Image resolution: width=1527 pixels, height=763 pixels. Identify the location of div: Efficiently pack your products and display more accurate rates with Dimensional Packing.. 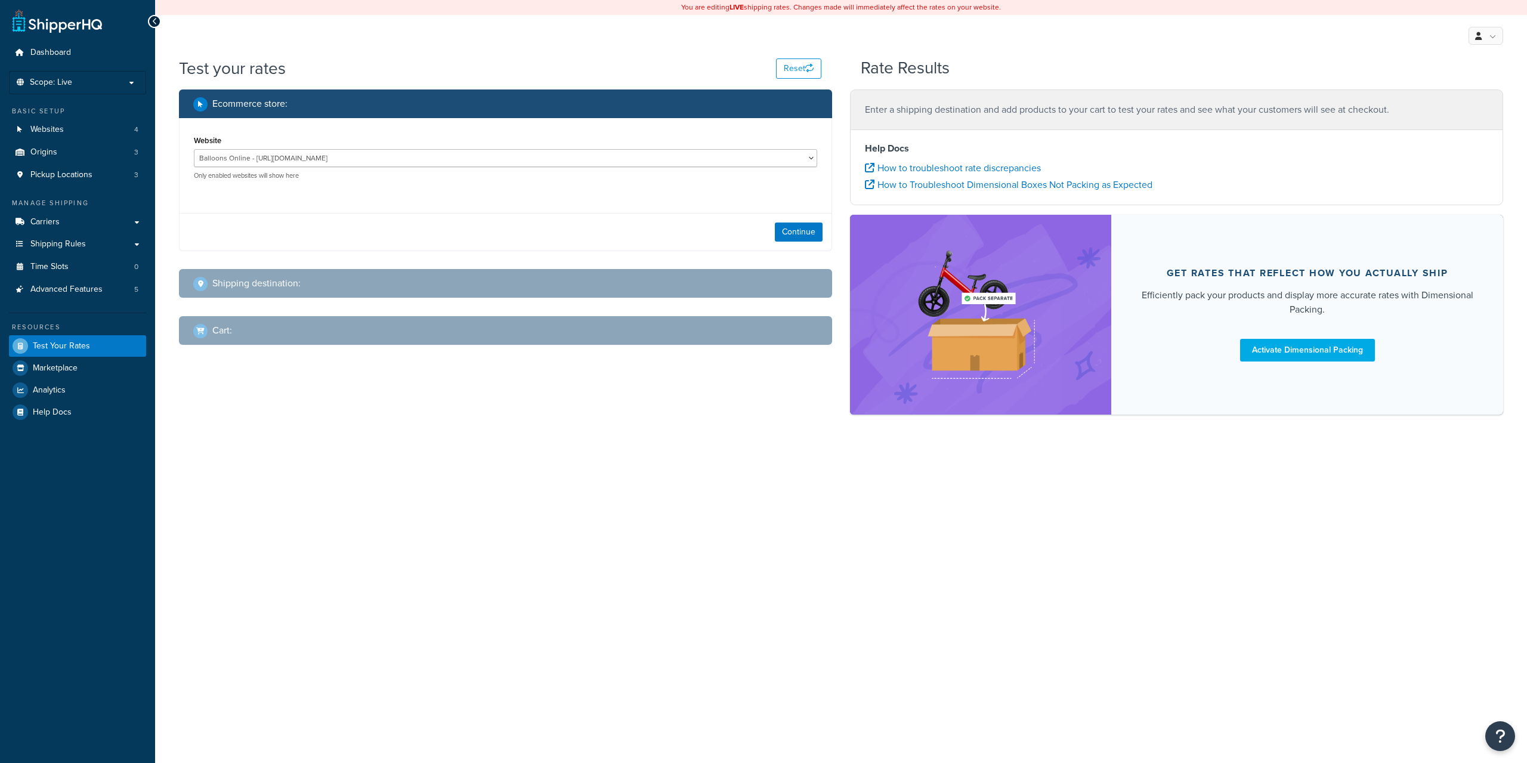
(1307, 302).